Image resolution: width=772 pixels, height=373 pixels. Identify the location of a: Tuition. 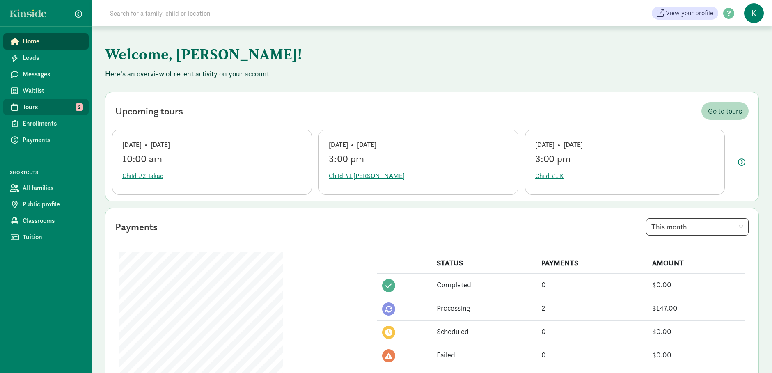
(46, 237).